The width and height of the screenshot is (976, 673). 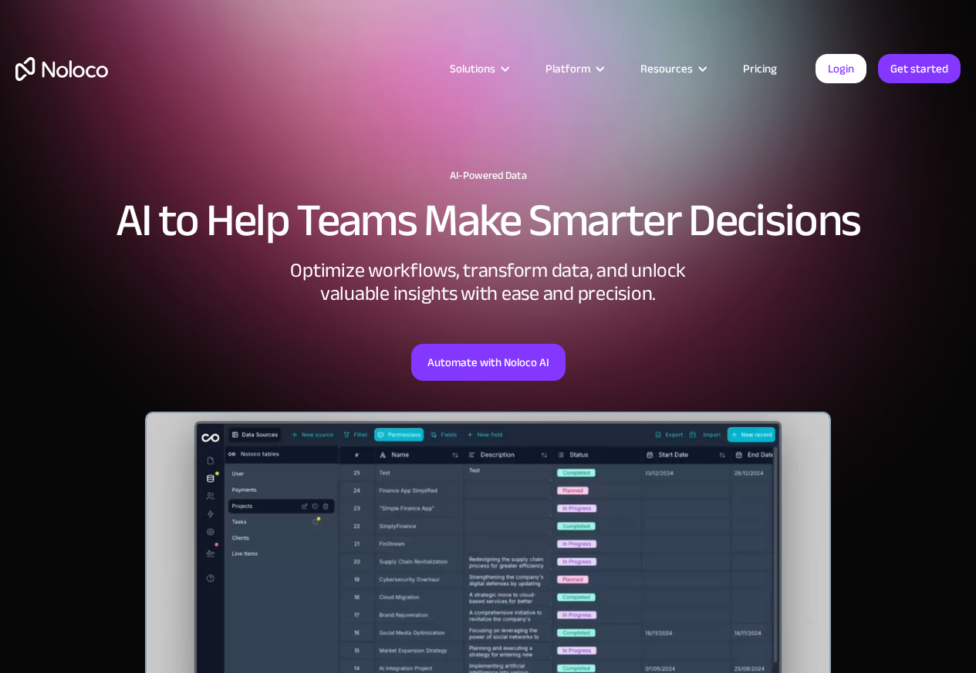 I want to click on a: Pricing, so click(x=760, y=69).